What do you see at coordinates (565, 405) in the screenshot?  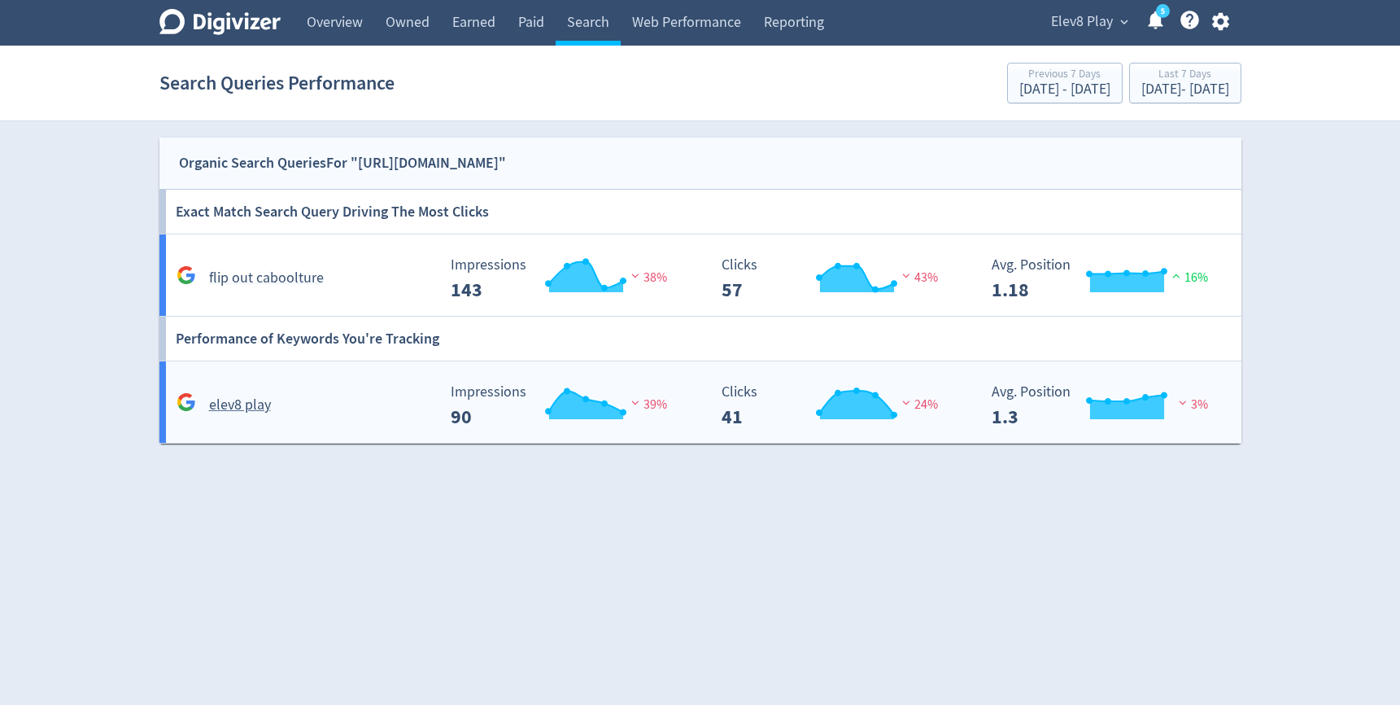 I see `svg: Impressions 90` at bounding box center [565, 405].